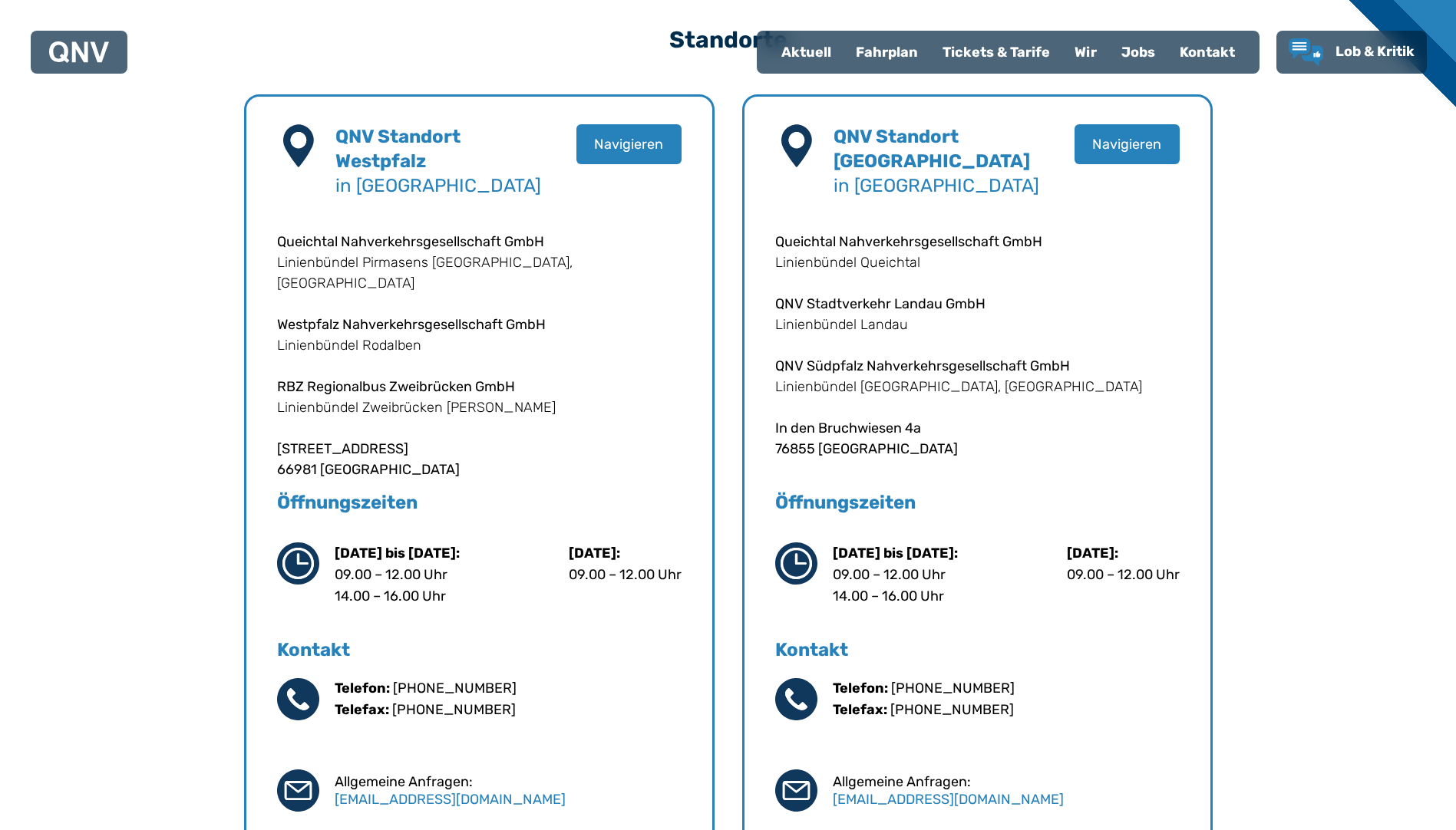  I want to click on p: Westpfalz Nahverkehrsgesellschaft GmbH, so click(478, 324).